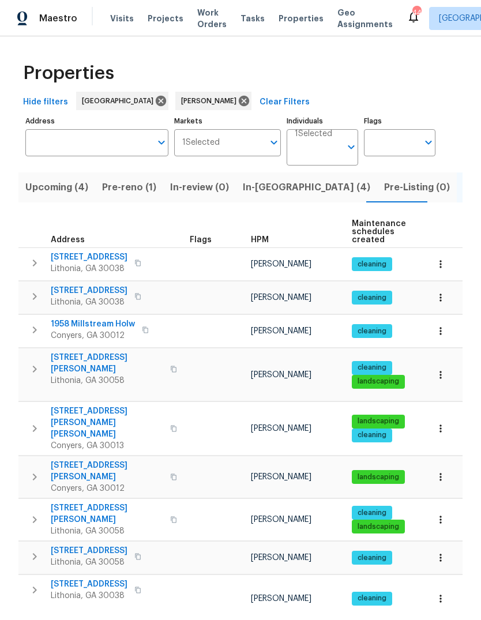  What do you see at coordinates (284, 102) in the screenshot?
I see `span: Clear Filters` at bounding box center [284, 102].